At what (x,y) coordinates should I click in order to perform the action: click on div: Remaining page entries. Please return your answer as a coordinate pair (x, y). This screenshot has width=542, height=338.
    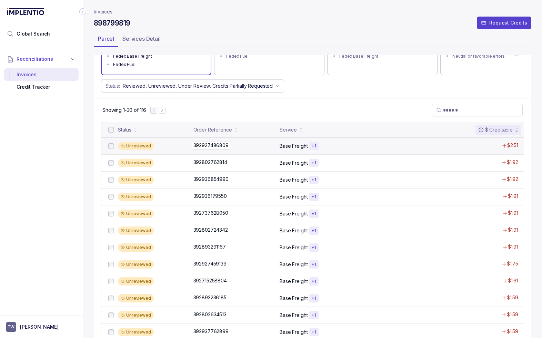
    Looking at the image, I should click on (124, 110).